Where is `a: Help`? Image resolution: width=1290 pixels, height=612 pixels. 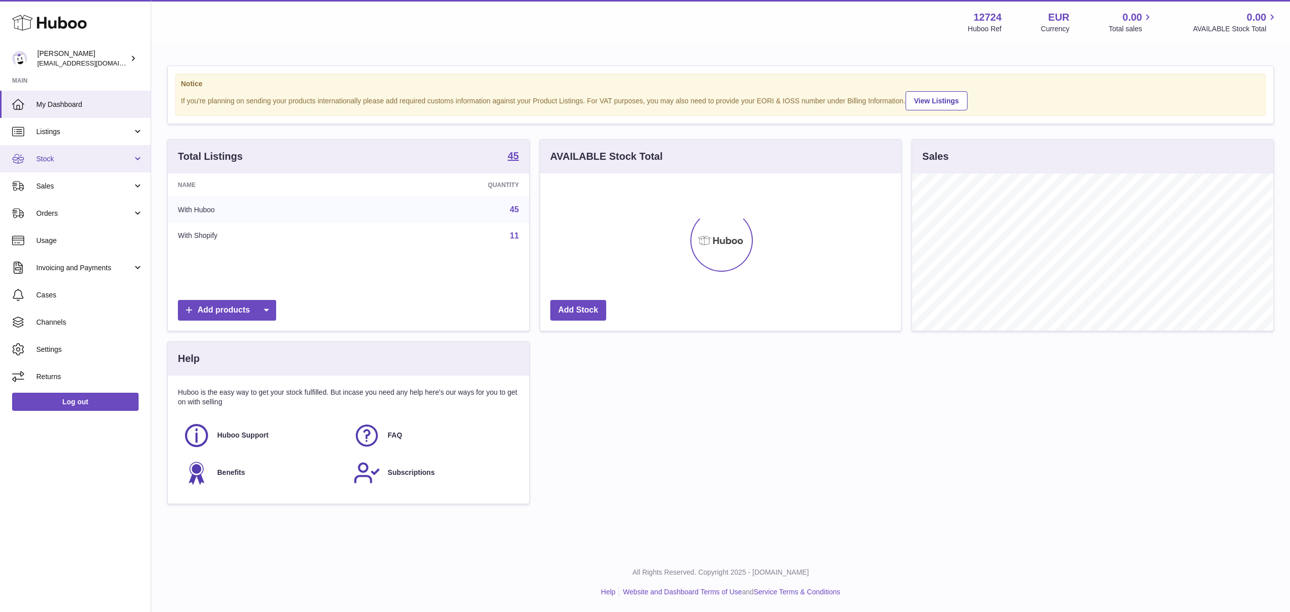 a: Help is located at coordinates (608, 592).